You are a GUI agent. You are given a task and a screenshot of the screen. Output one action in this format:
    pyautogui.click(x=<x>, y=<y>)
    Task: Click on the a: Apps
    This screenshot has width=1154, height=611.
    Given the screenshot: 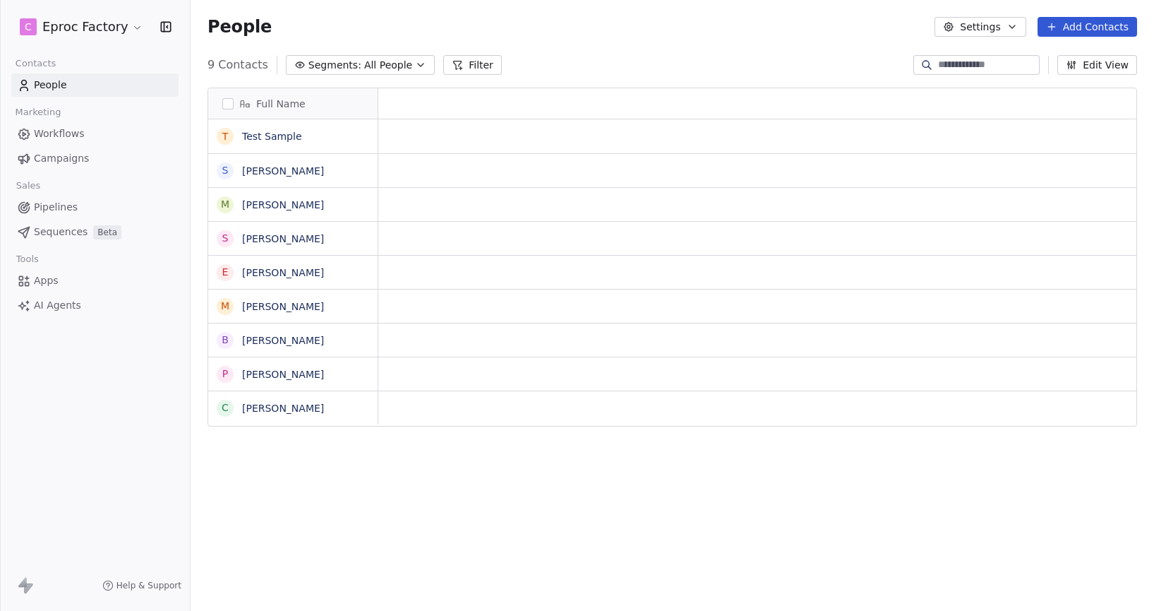 What is the action you would take?
    pyautogui.click(x=95, y=280)
    